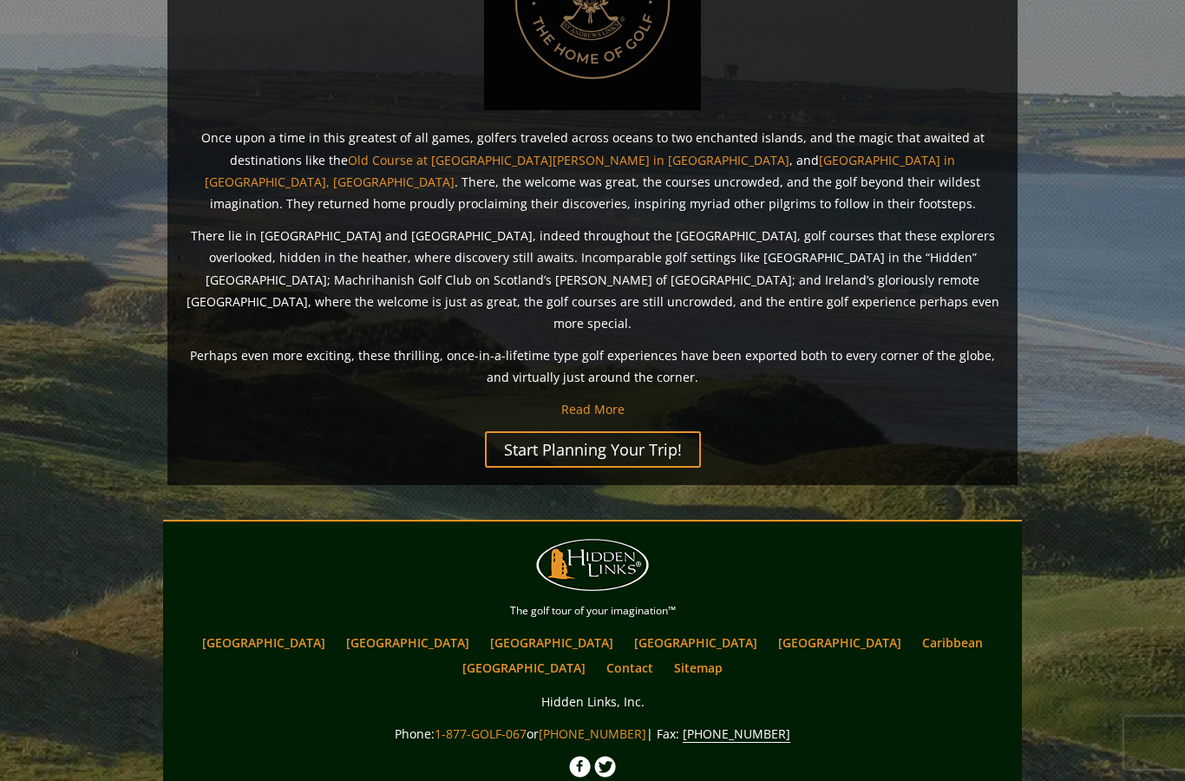  Describe the element at coordinates (593, 449) in the screenshot. I see `a: Start Planning Your Trip!` at that location.